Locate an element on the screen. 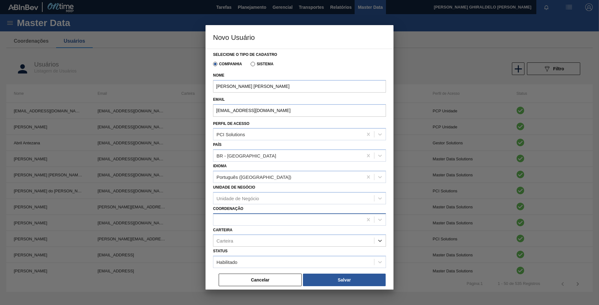 The width and height of the screenshot is (599, 305). div: Carteira is located at coordinates (225, 240).